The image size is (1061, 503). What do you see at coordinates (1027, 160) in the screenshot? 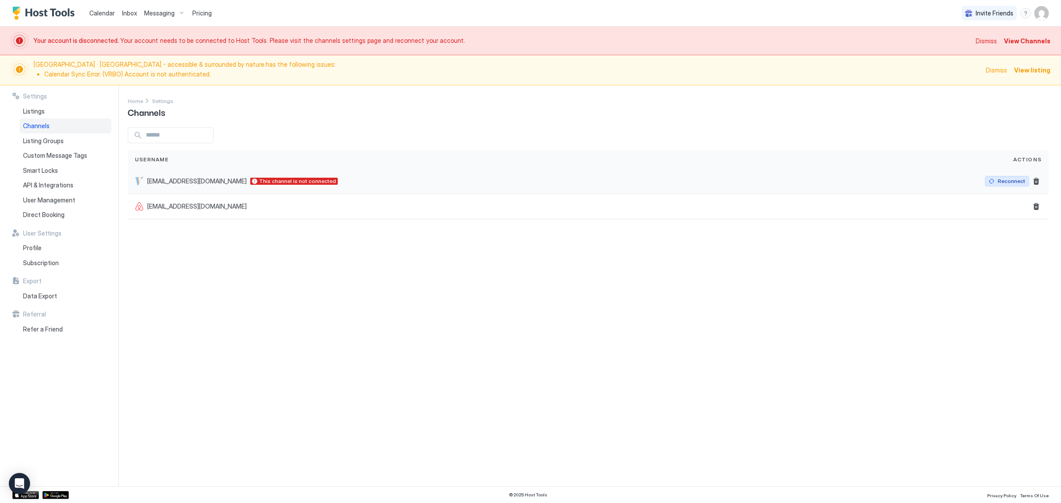
I see `span: Actions` at bounding box center [1027, 160].